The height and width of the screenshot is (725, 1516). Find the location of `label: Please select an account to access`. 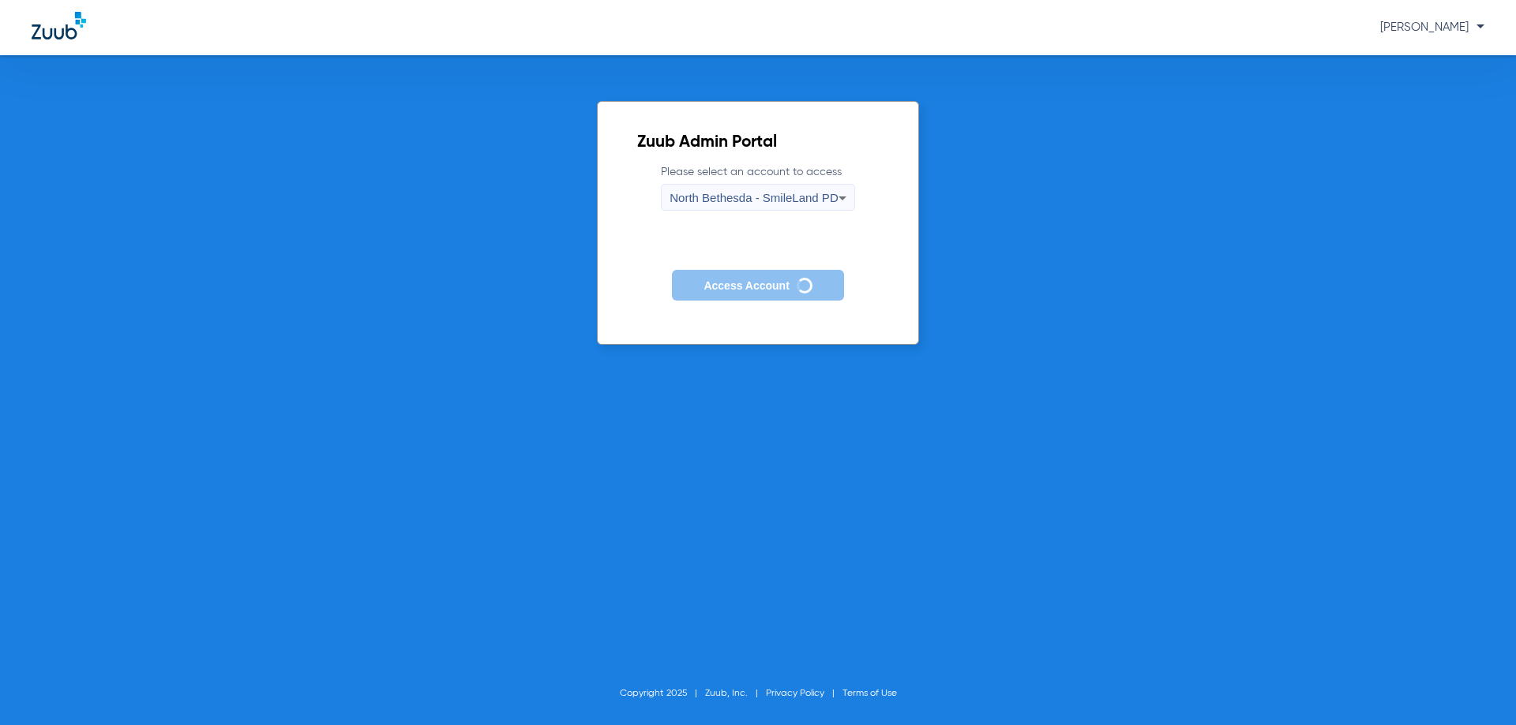

label: Please select an account to access is located at coordinates (757, 187).